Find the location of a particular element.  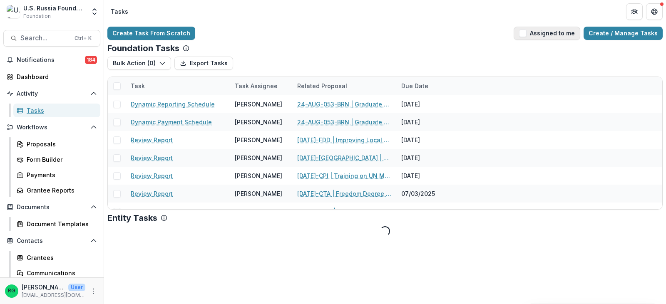

div: Ctrl + K is located at coordinates (83, 38).